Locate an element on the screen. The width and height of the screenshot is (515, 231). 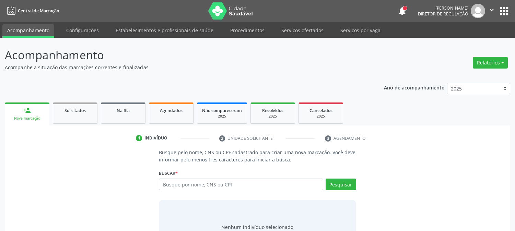
label: Buscar is located at coordinates (168, 173).